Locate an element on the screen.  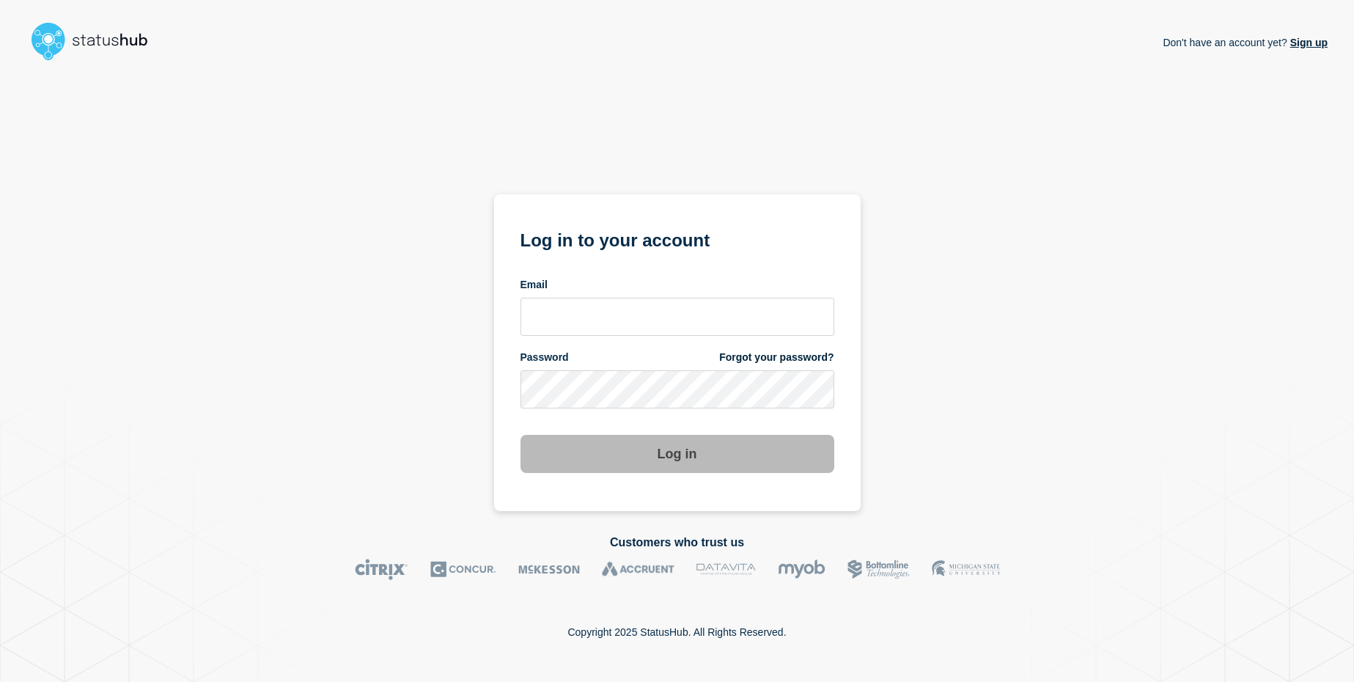
input: email input is located at coordinates (678, 317).